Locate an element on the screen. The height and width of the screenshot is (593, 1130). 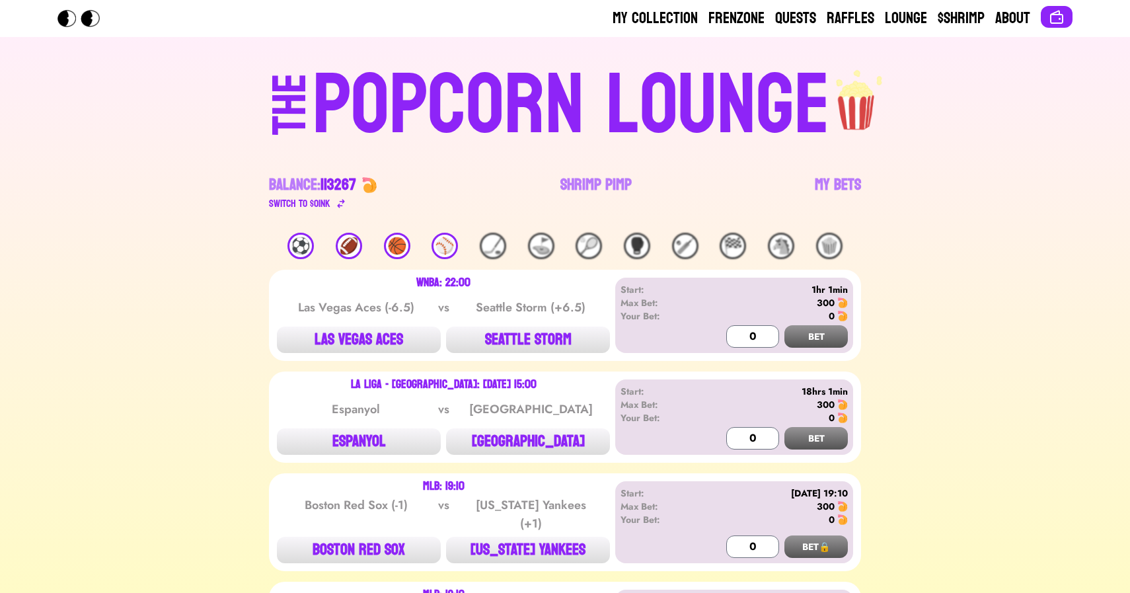
button: BOSTON RED SOX is located at coordinates (359, 550).